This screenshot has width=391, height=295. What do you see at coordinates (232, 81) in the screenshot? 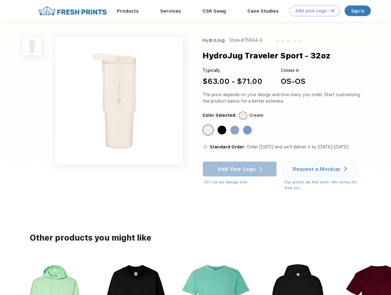
I see `div: $63.00 - $71.00` at bounding box center [232, 81].